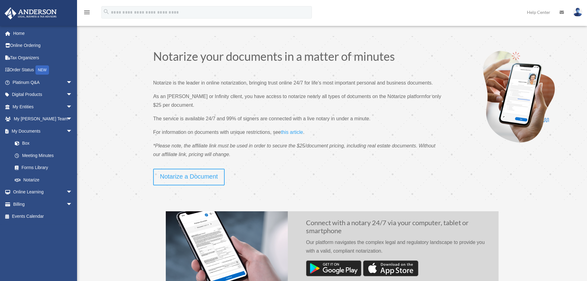 The image size is (587, 281). Describe the element at coordinates (217, 132) in the screenshot. I see `span: For information on documents with unique restrictions, see` at that location.